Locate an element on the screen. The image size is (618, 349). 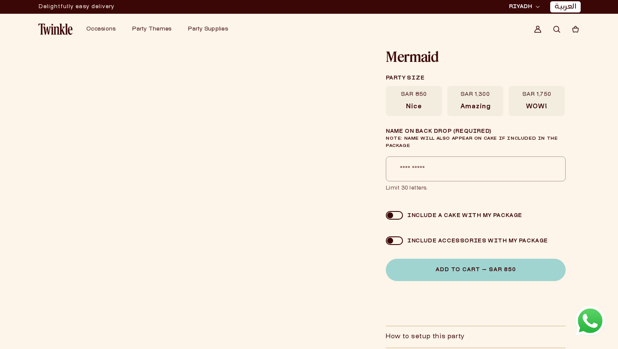
legend: Party size is located at coordinates (475, 78).